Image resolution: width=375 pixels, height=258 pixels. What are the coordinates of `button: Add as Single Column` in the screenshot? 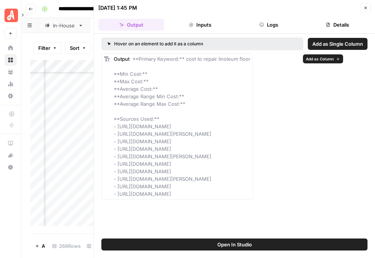 It's located at (337, 44).